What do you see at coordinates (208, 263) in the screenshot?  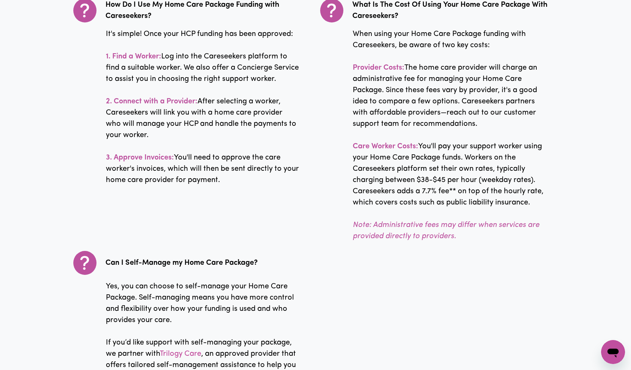 I see `p: Can I Self-Manage my Home Care Package?` at bounding box center [208, 263].